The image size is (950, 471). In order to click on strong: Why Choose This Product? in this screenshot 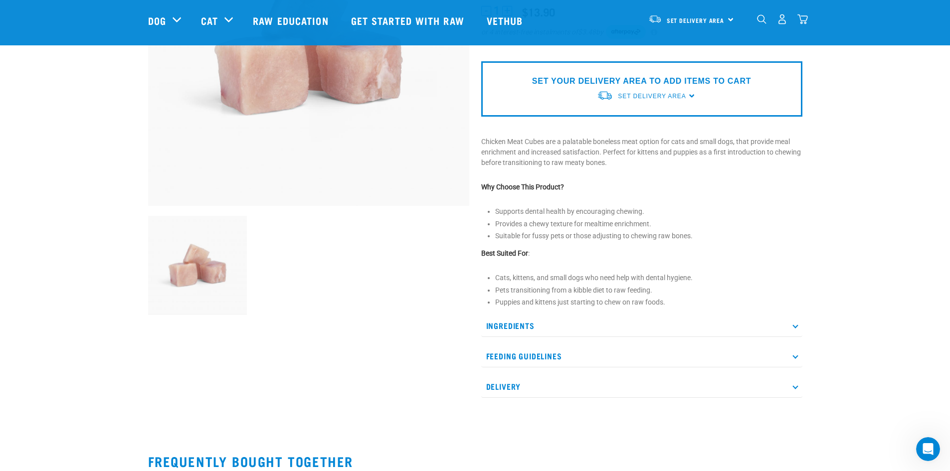, I will do `click(523, 187)`.